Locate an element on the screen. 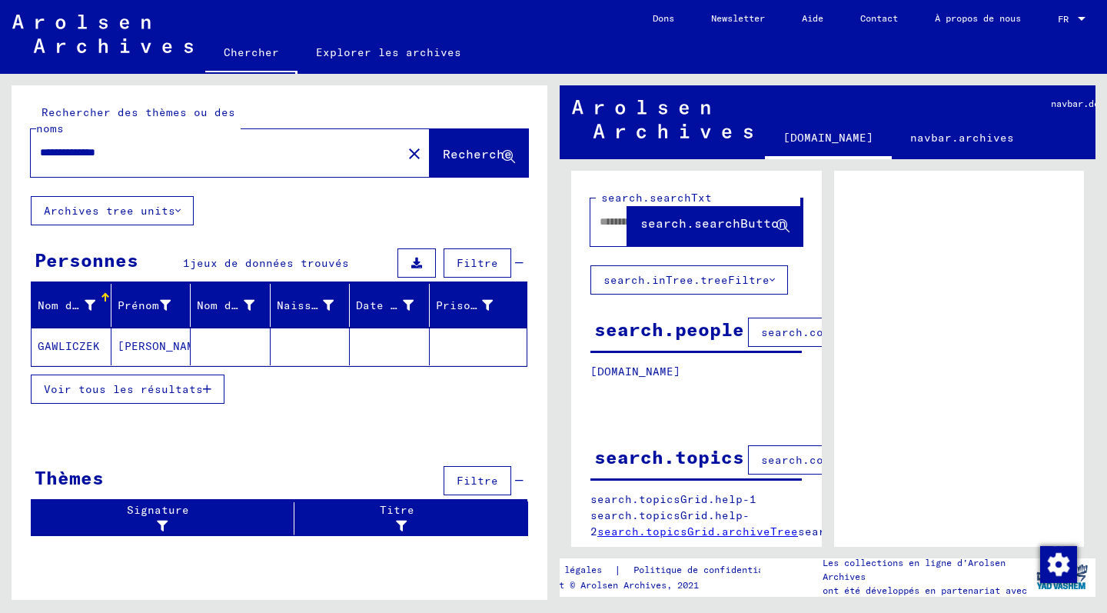 This screenshot has width=1107, height=613. span: Voir tous les résultats is located at coordinates (123, 389).